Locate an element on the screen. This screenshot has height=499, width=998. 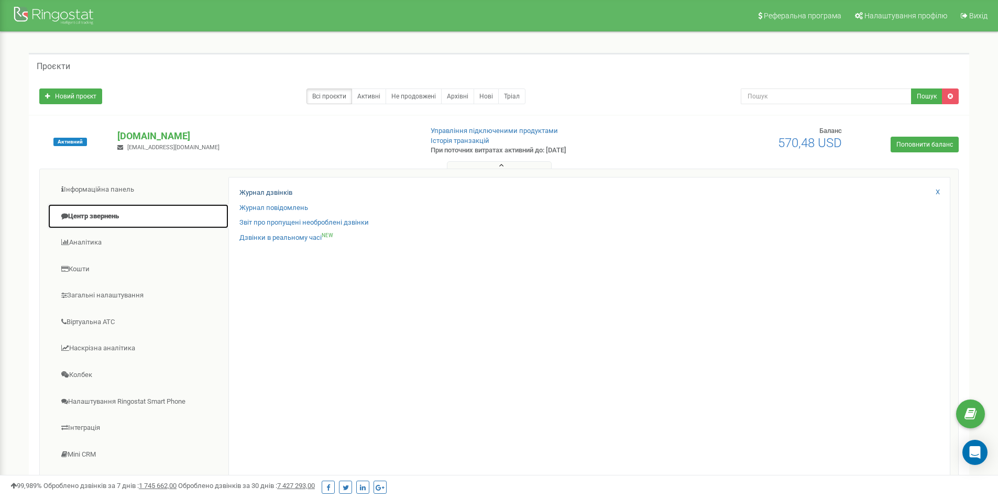
a: Архівні is located at coordinates (458, 96).